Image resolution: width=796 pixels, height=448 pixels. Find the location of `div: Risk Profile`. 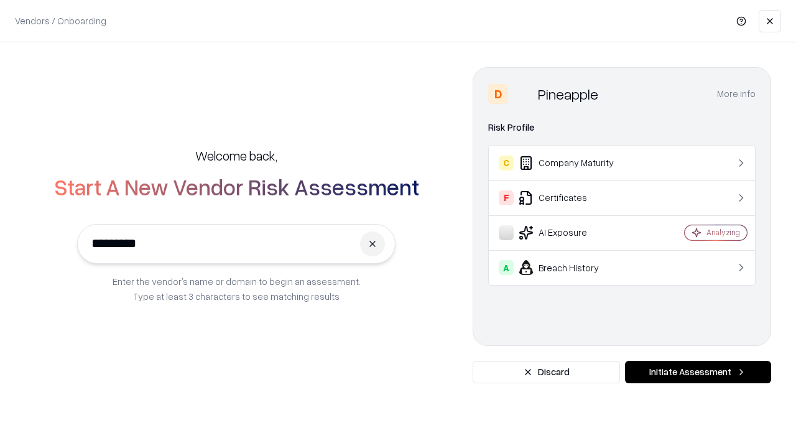

div: Risk Profile is located at coordinates (622, 127).